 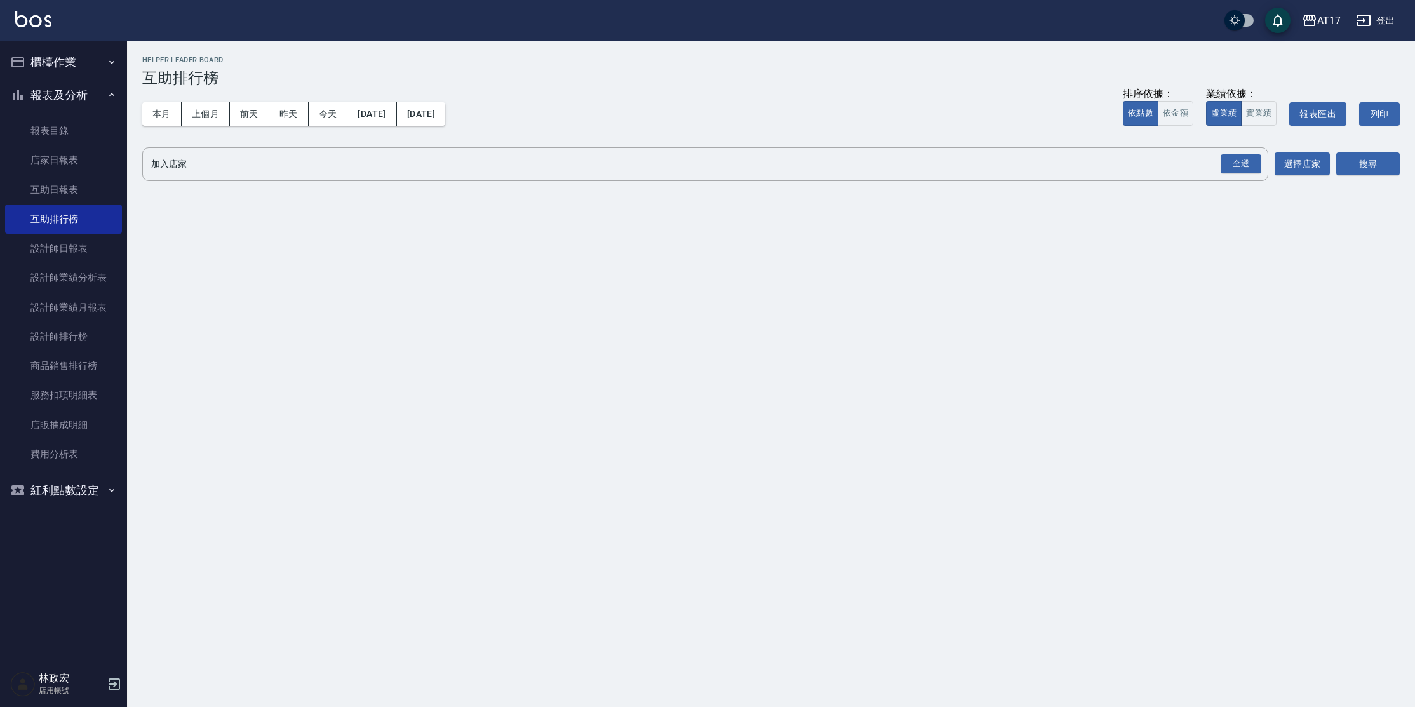 I want to click on button: 昨天, so click(x=289, y=114).